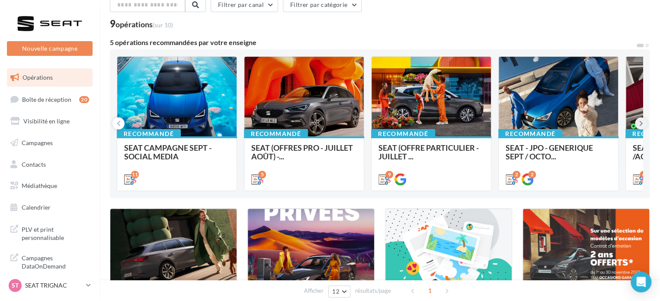 The width and height of the screenshot is (660, 301). What do you see at coordinates (50, 77) in the screenshot?
I see `a: Opérations` at bounding box center [50, 77].